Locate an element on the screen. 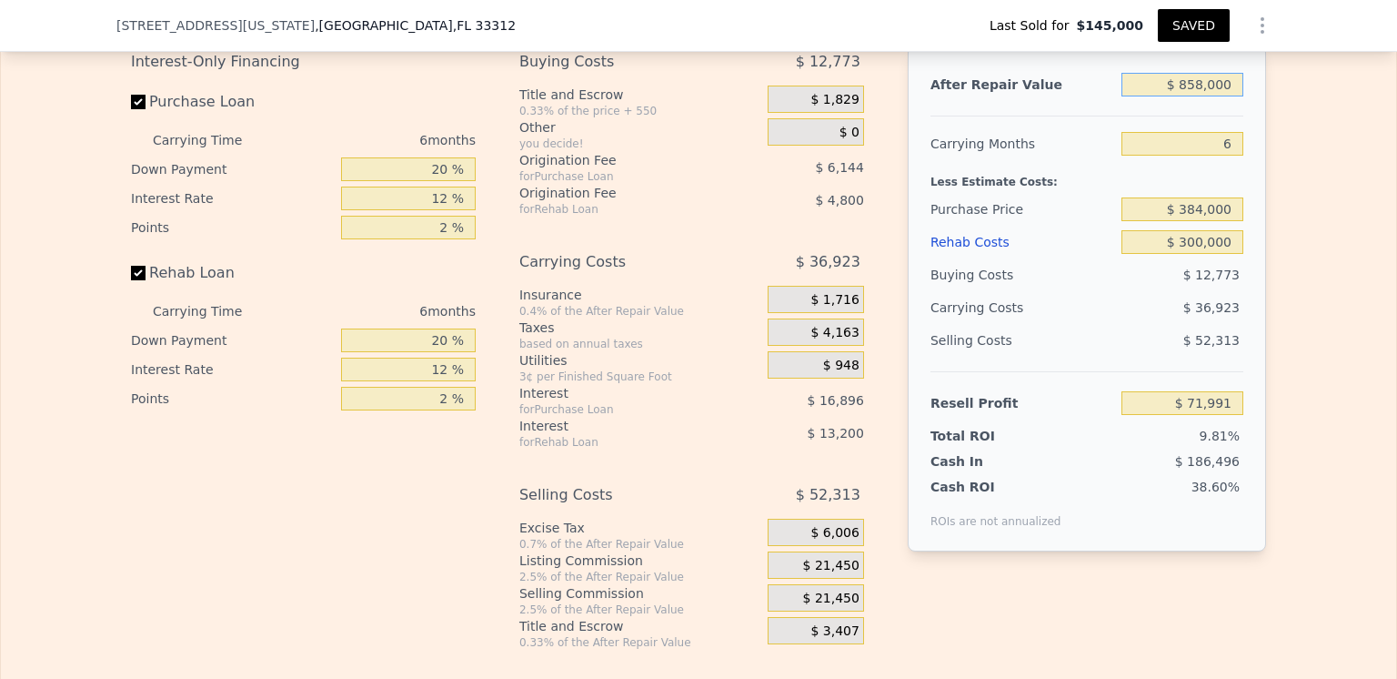 The width and height of the screenshot is (1397, 679). div: Utilities is located at coordinates (639, 360).